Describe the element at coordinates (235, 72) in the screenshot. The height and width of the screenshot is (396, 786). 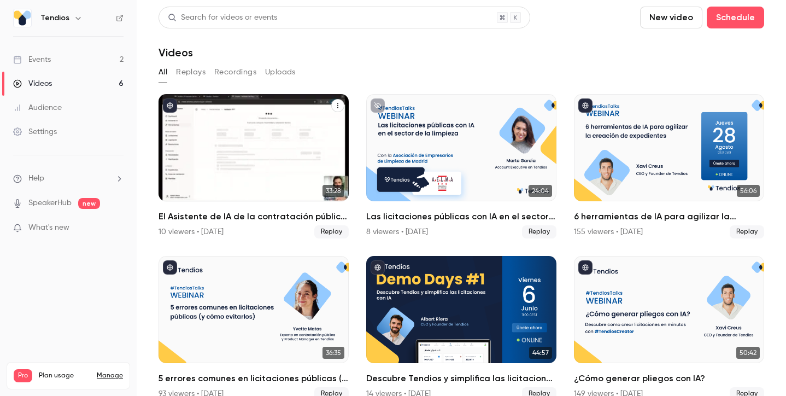
I see `button: Recordings` at that location.